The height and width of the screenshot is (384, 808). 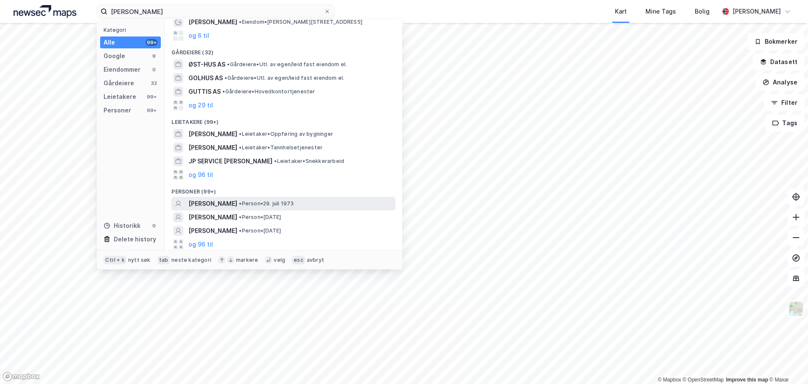 I want to click on button: Analyse, so click(x=780, y=82).